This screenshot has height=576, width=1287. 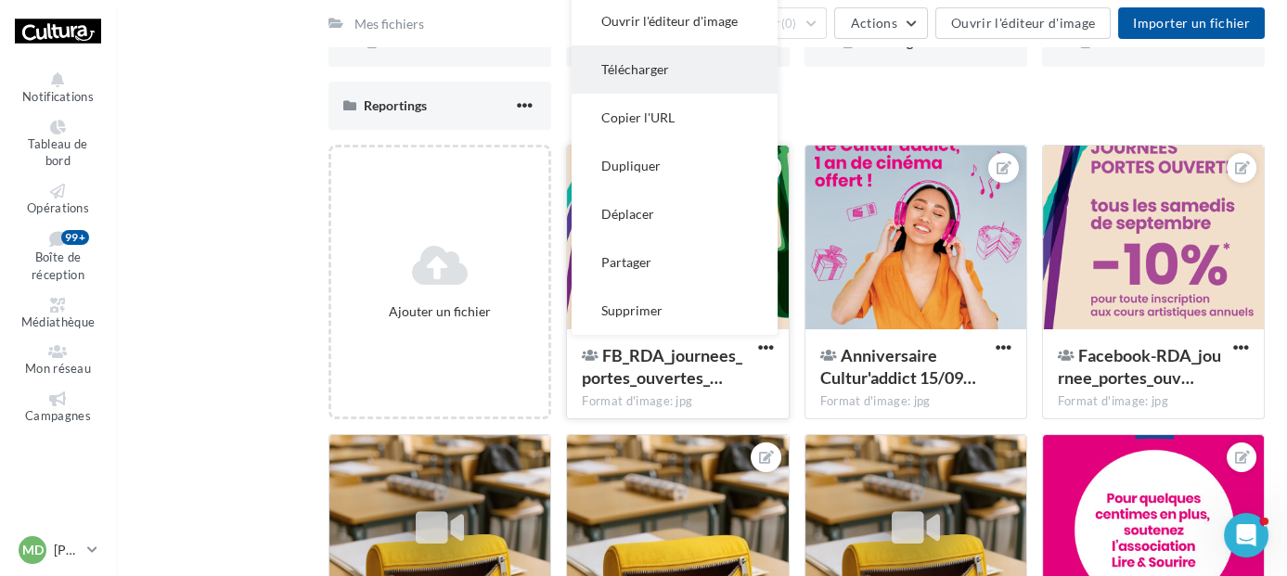 I want to click on span: Actions, so click(x=873, y=22).